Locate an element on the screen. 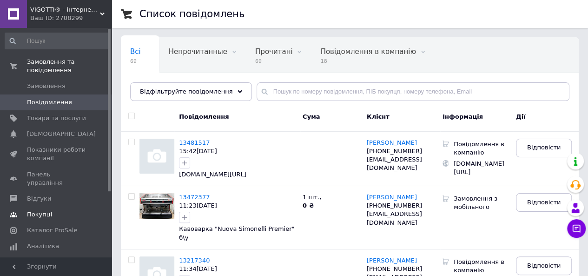 Image resolution: width=588 pixels, height=276 pixels. span: Замовлення is located at coordinates (46, 86).